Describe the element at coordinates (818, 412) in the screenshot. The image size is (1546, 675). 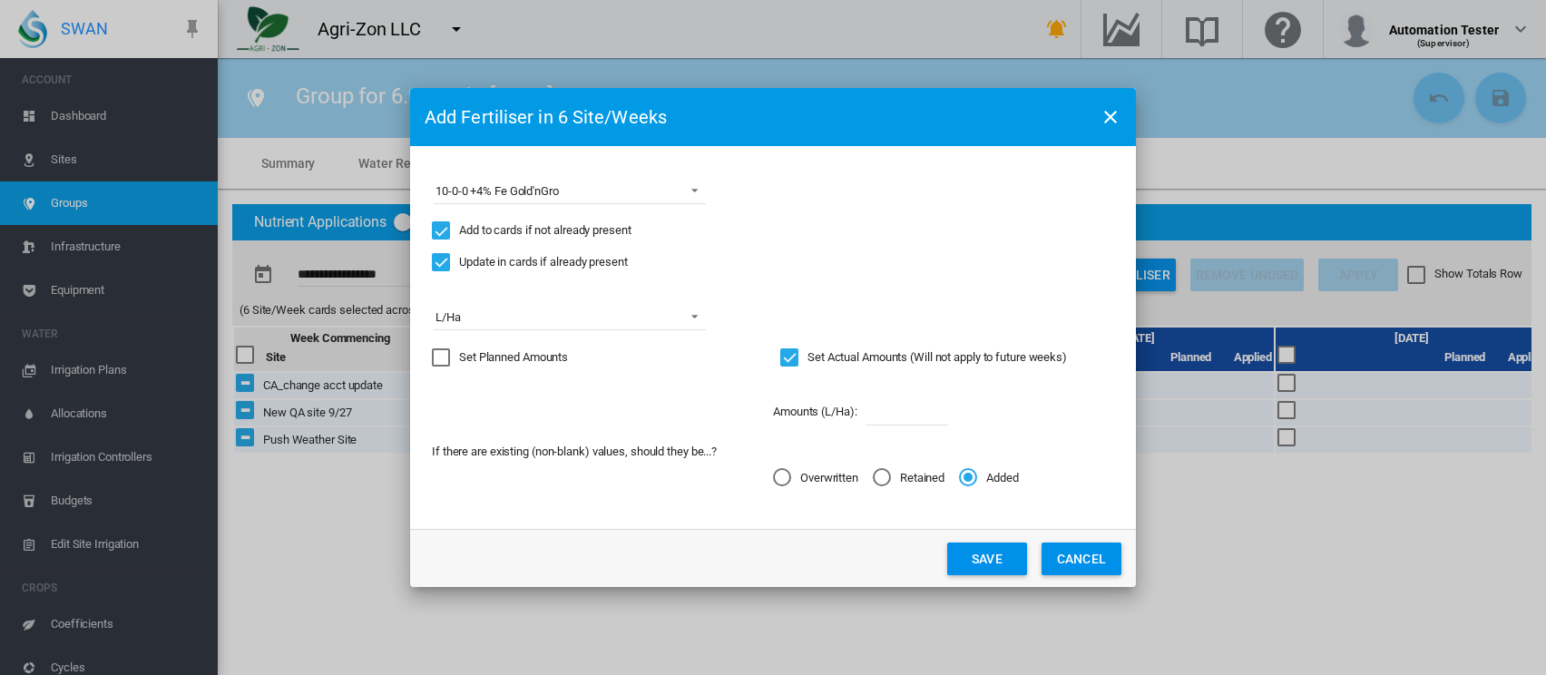
I see `label: Amounts (L/Ha):` at that location.